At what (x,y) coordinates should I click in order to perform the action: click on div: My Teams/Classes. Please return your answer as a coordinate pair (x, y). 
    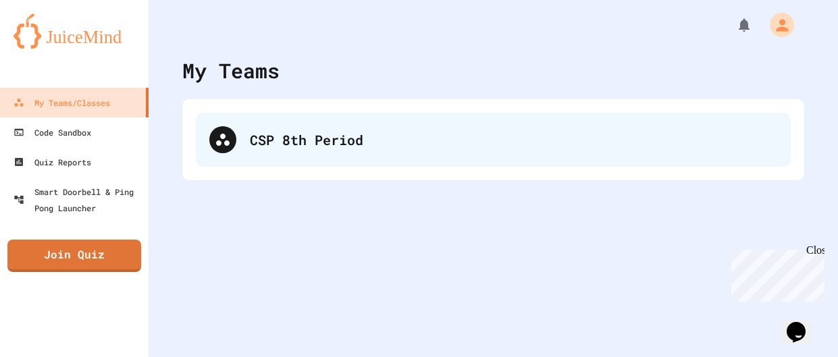
    Looking at the image, I should click on (61, 103).